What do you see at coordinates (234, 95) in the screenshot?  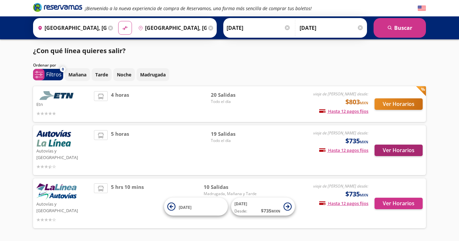 I see `span: 20 Salidas` at bounding box center [234, 95].